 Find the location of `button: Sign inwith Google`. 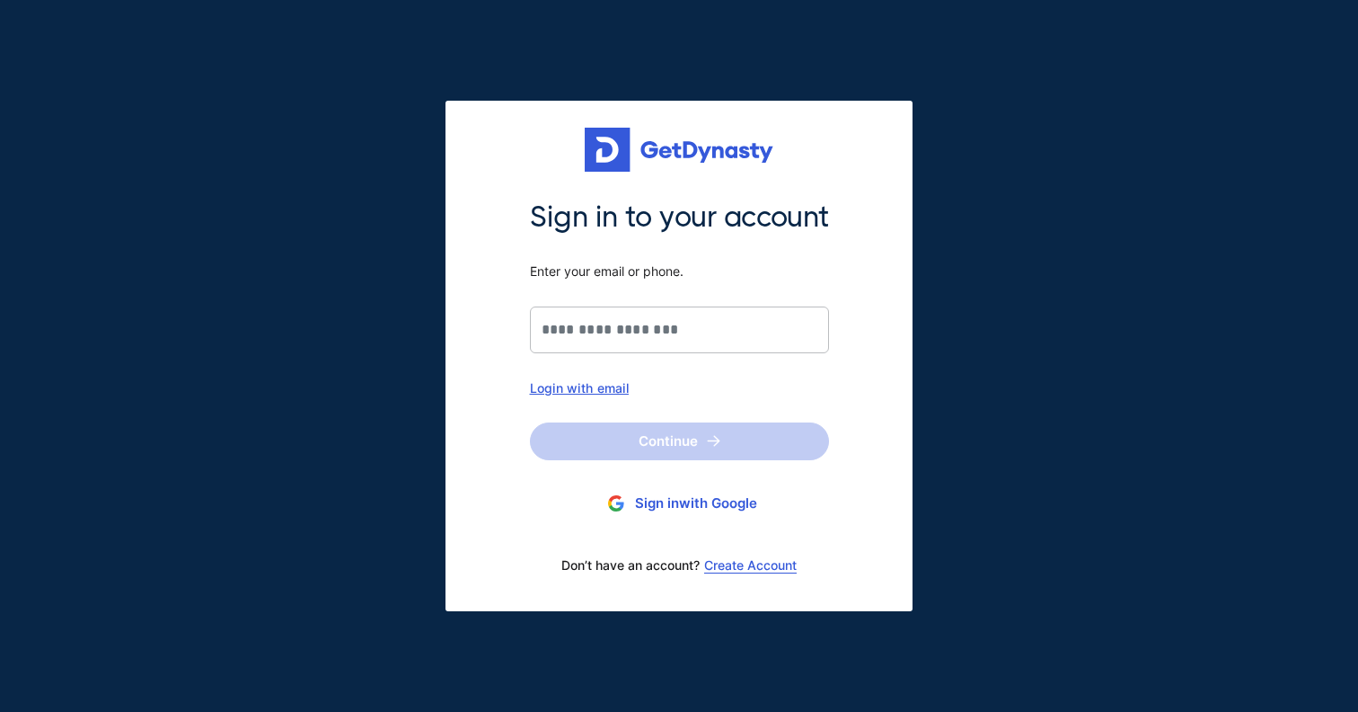

button: Sign inwith Google is located at coordinates (679, 503).